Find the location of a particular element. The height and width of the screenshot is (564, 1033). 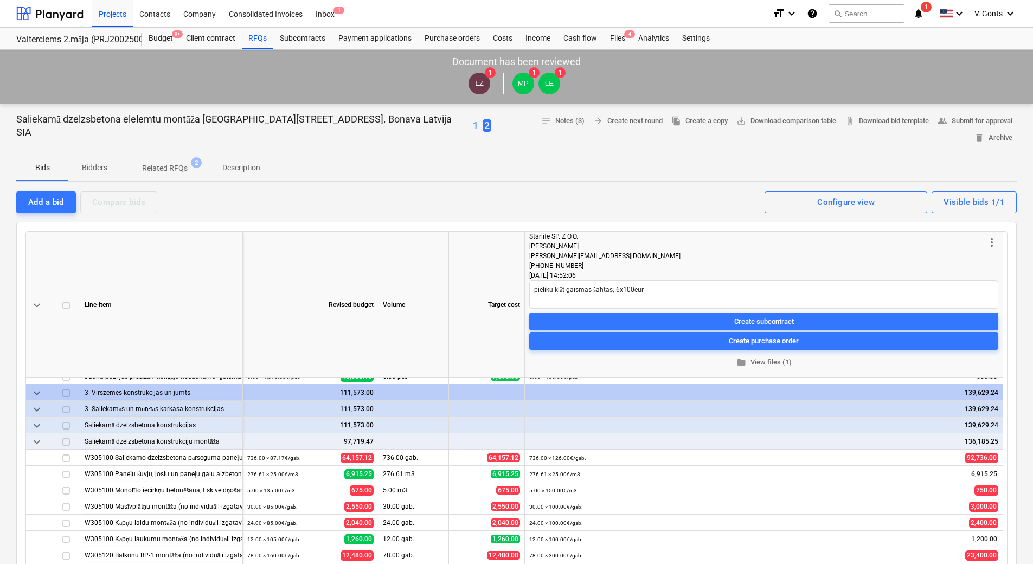

div: 276.61 m3 is located at coordinates (414, 474).